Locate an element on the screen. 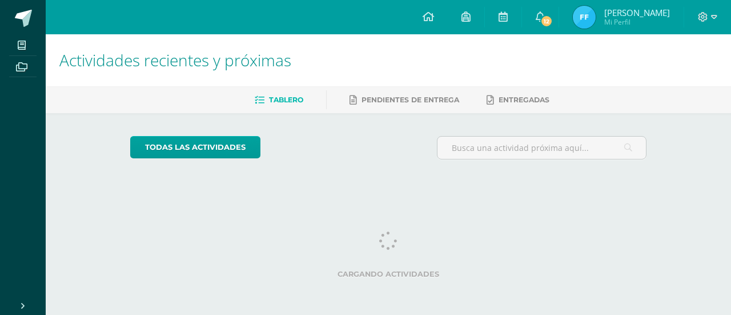 The image size is (731, 315). a: Tablero is located at coordinates (279, 100).